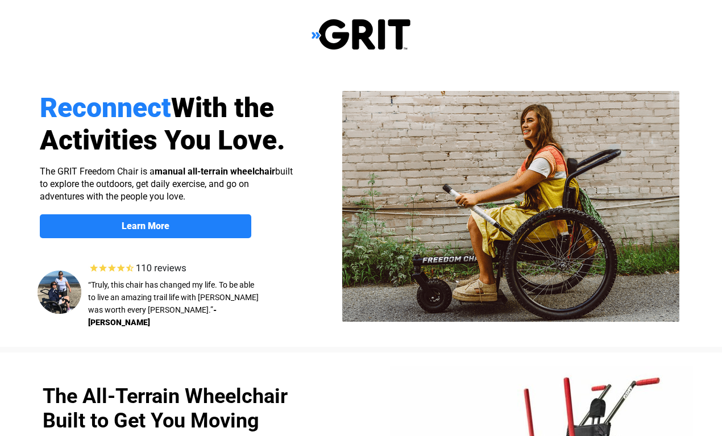 Image resolution: width=722 pixels, height=436 pixels. I want to click on span: With the, so click(222, 107).